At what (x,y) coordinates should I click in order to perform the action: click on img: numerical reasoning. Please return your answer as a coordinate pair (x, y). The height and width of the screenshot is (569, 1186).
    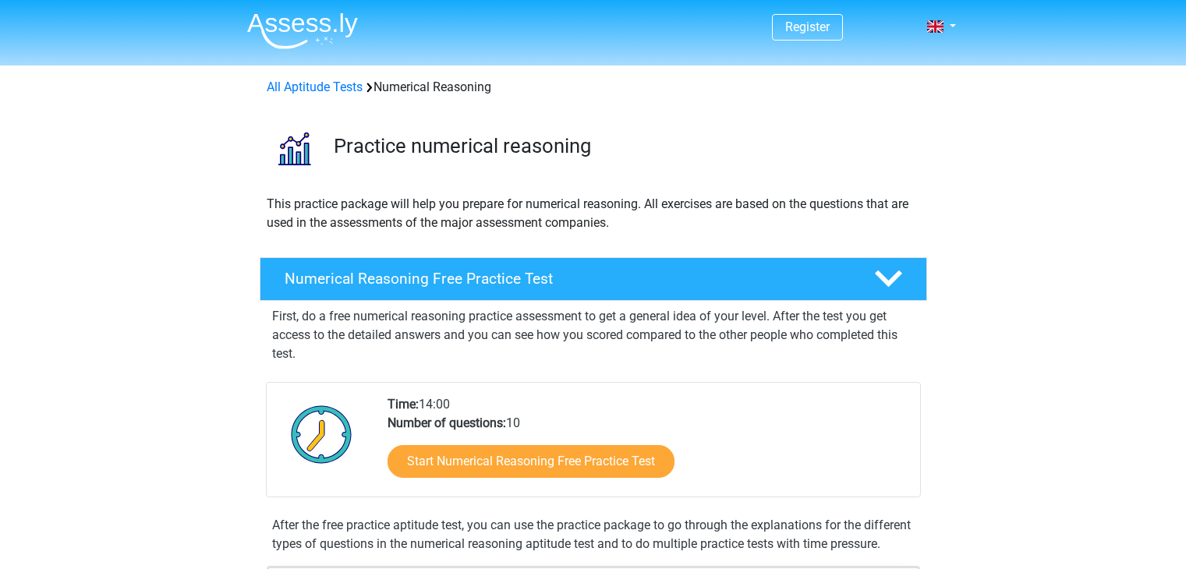
    Looking at the image, I should click on (293, 148).